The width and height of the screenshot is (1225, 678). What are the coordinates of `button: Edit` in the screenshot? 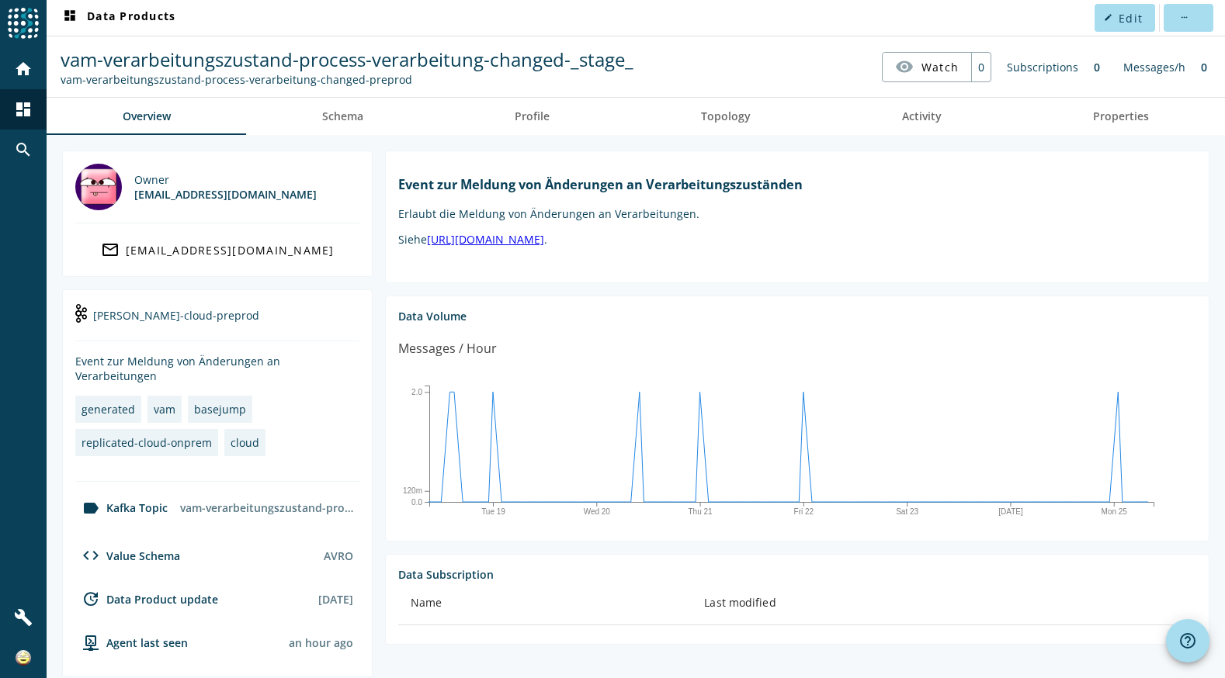 It's located at (1125, 18).